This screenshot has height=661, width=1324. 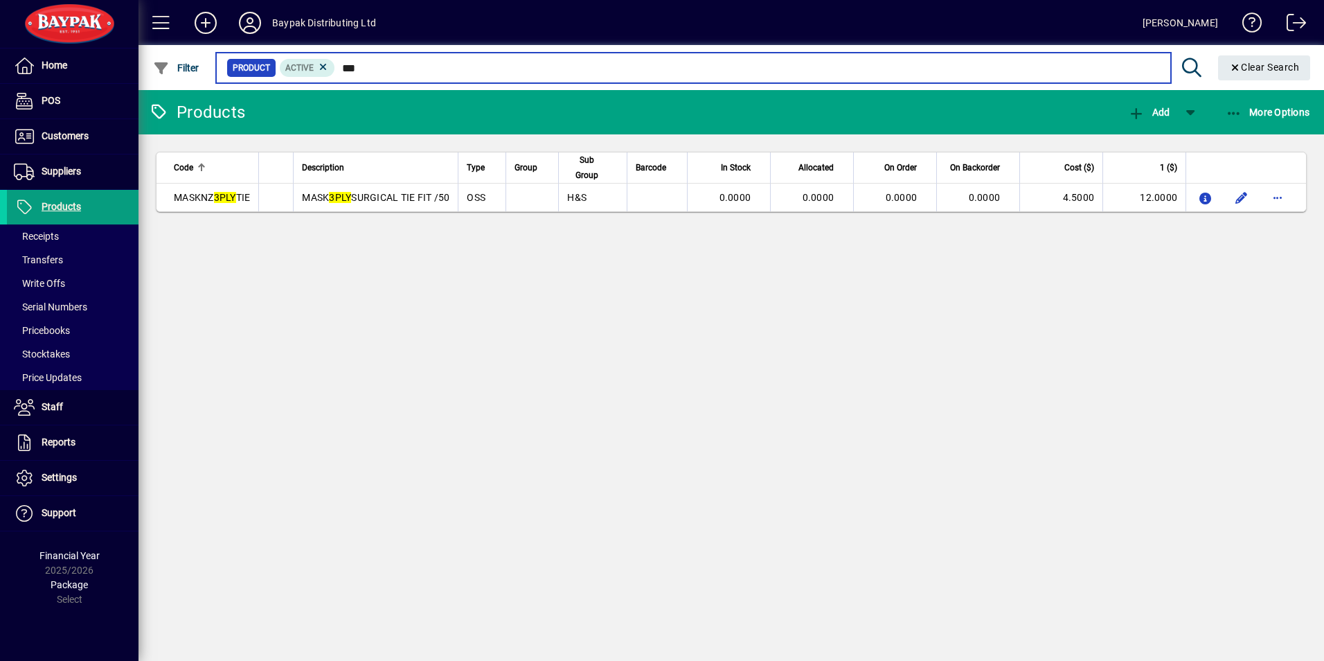 I want to click on span: On Backorder, so click(x=975, y=168).